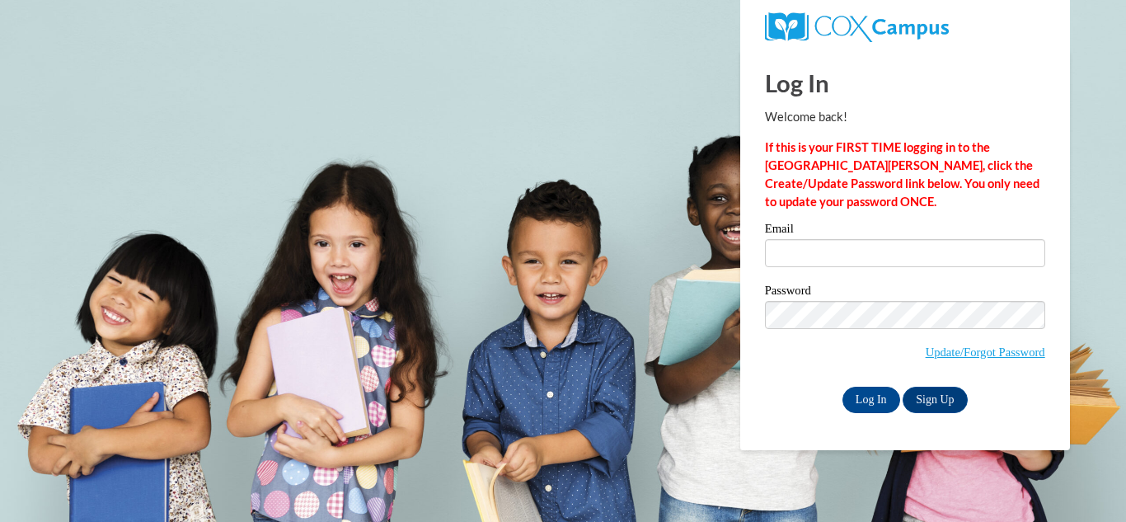 This screenshot has height=522, width=1126. I want to click on h1: Log In, so click(905, 82).